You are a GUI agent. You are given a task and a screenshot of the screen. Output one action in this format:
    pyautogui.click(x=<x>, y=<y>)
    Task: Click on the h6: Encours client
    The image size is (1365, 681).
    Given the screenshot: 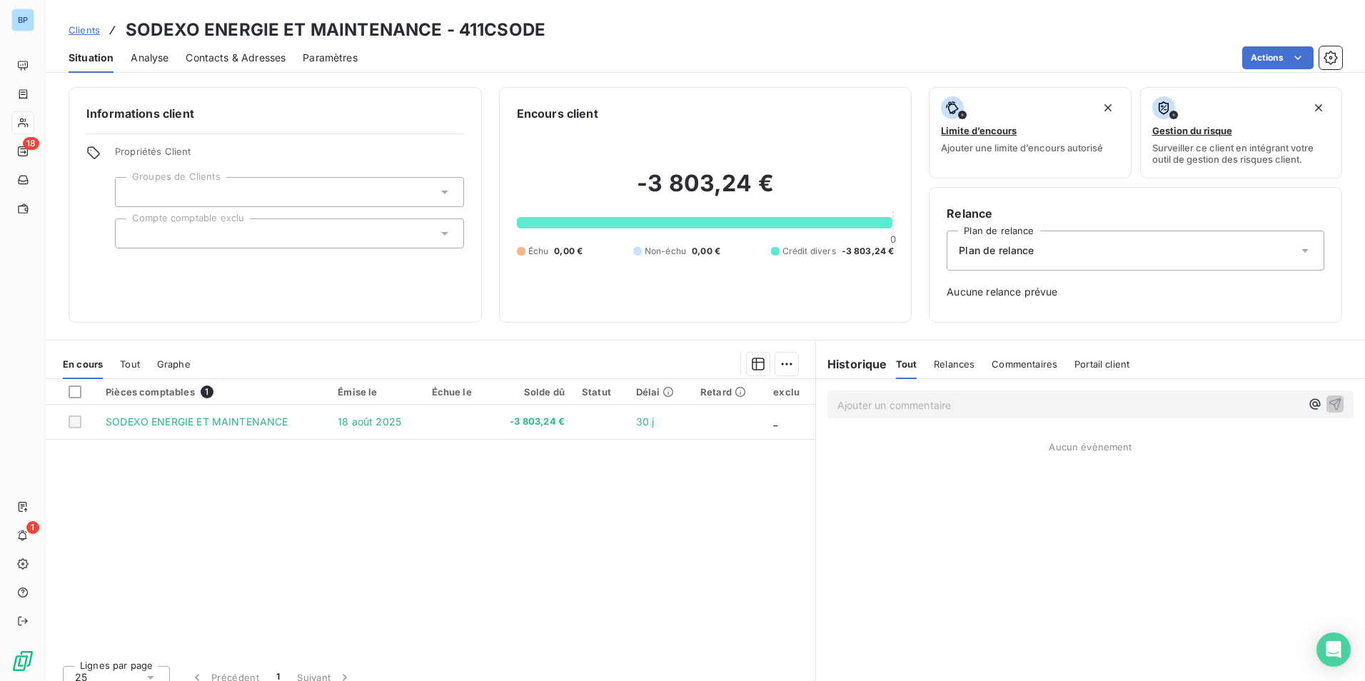 What is the action you would take?
    pyautogui.click(x=558, y=114)
    